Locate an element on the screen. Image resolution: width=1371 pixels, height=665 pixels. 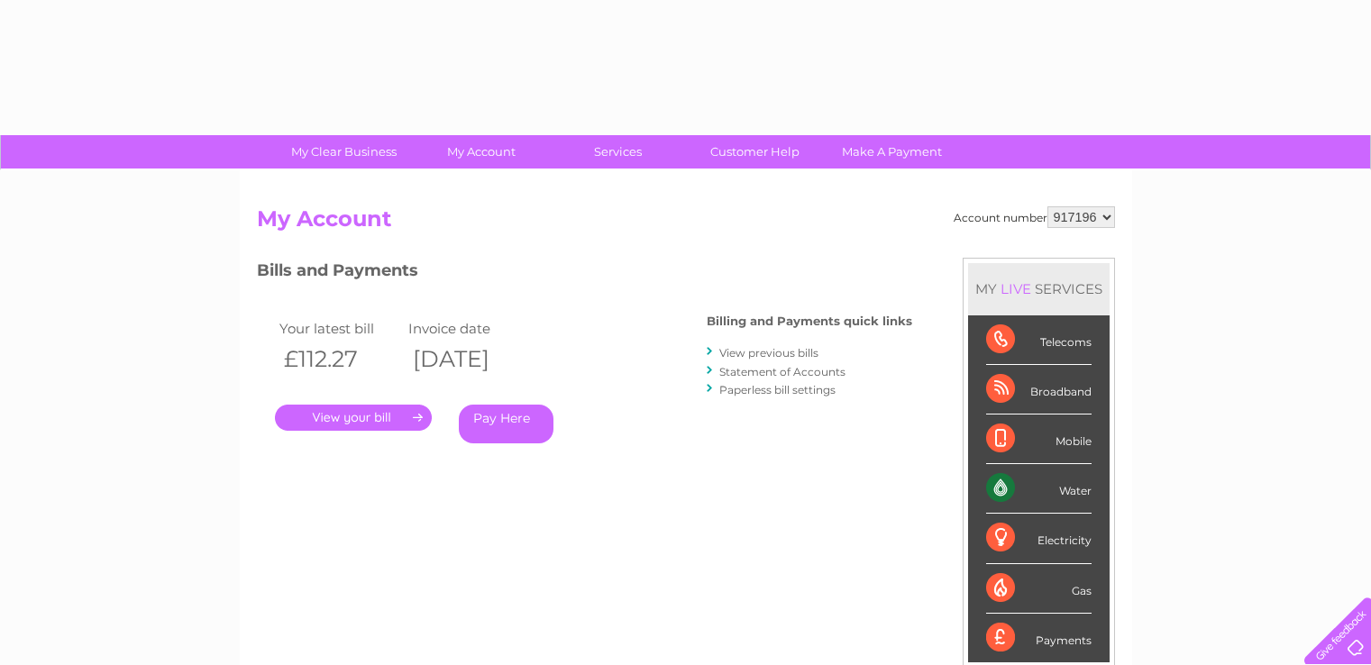
td: Invoice date is located at coordinates (469, 328).